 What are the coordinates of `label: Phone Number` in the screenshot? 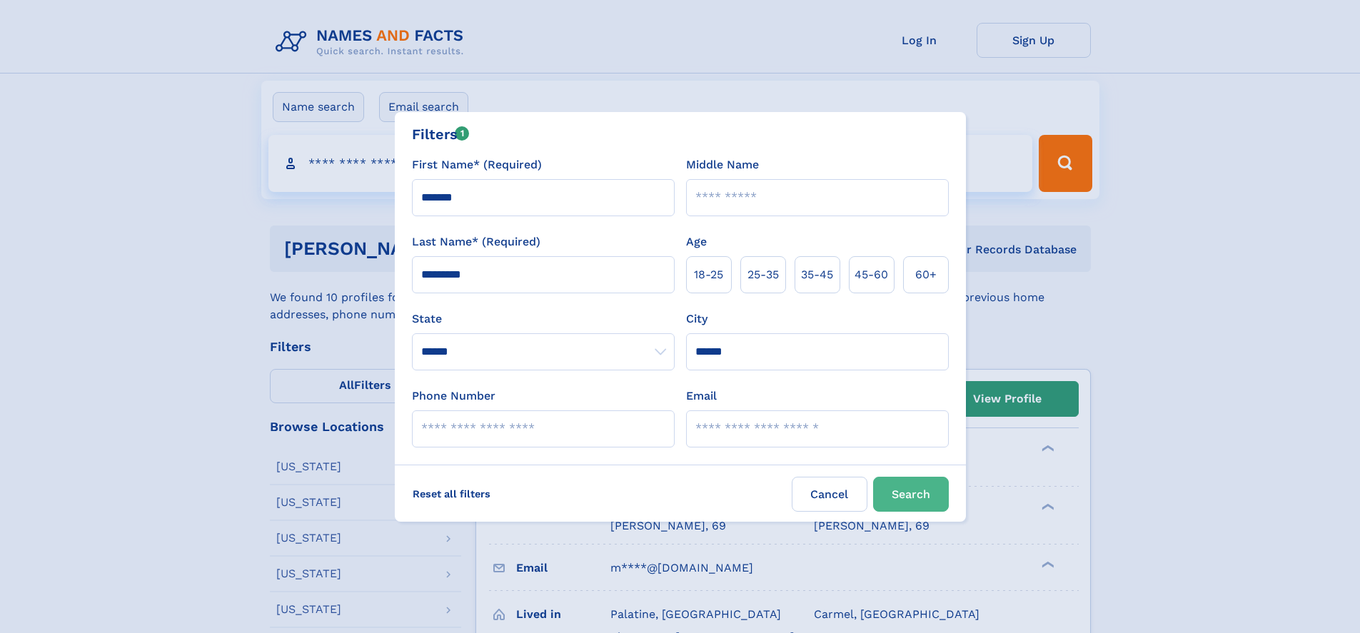 It's located at (453, 396).